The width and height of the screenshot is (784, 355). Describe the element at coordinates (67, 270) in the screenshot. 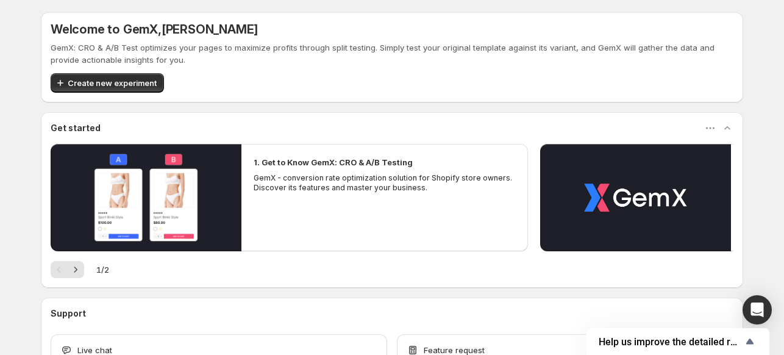

I see `nav: Pagination` at that location.